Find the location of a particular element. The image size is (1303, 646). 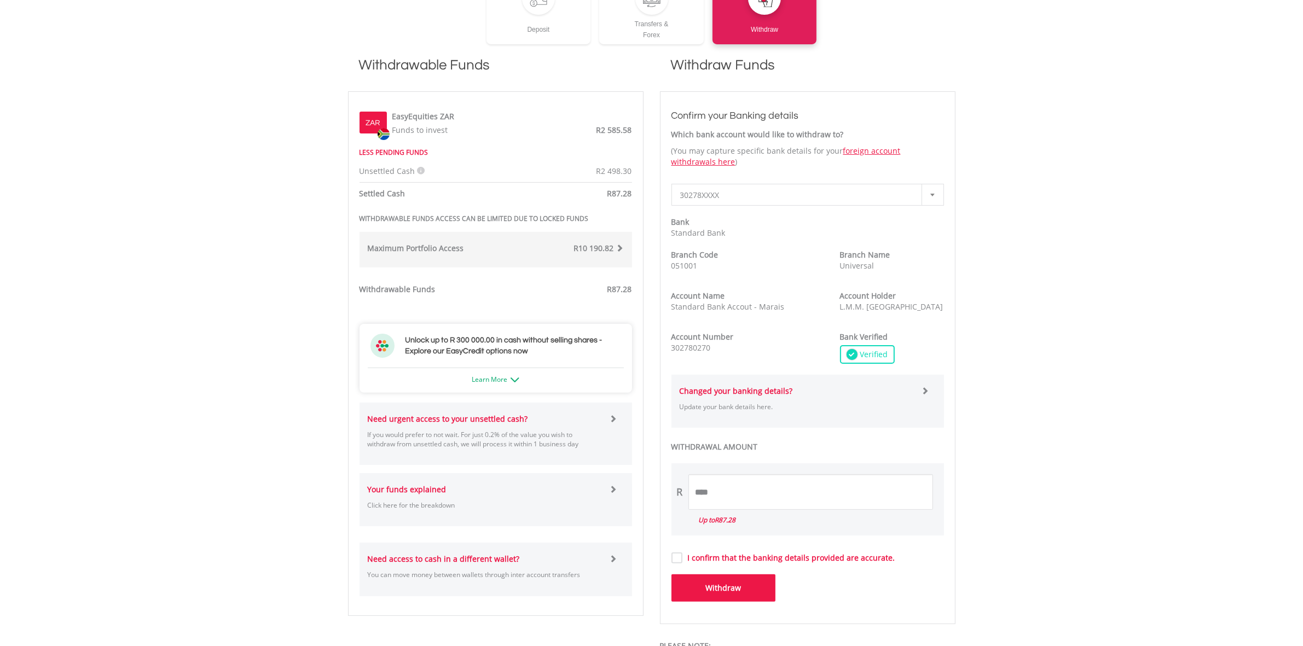

a: foreign account withdrawals here is located at coordinates (786, 156).